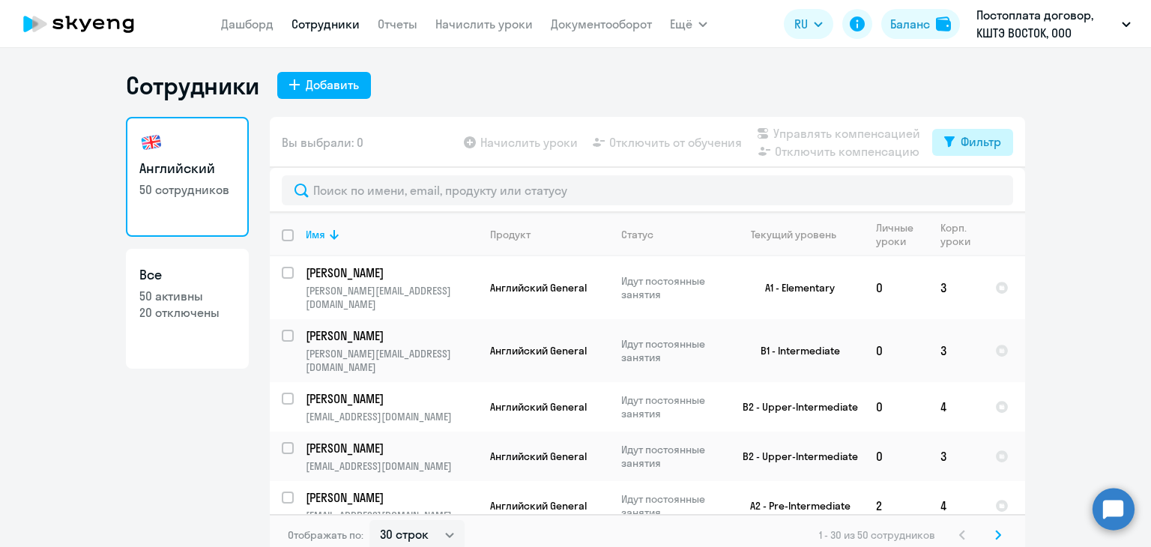  What do you see at coordinates (187, 190) in the screenshot?
I see `p: 50 сотрудников` at bounding box center [187, 190].